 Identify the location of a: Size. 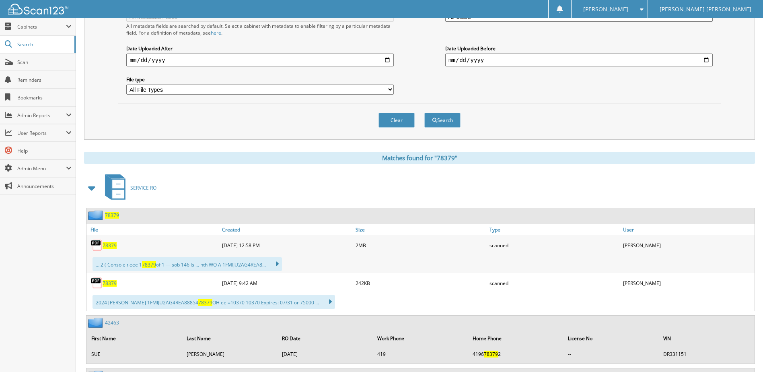
(420, 229).